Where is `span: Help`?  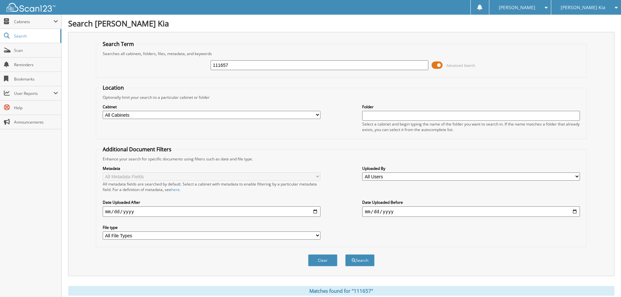
span: Help is located at coordinates (36, 108).